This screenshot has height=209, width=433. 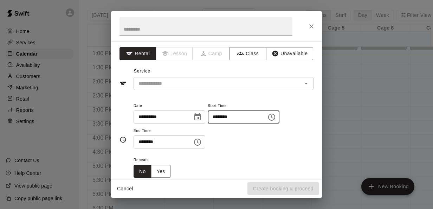 What do you see at coordinates (138, 53) in the screenshot?
I see `button: Rental` at bounding box center [138, 53].